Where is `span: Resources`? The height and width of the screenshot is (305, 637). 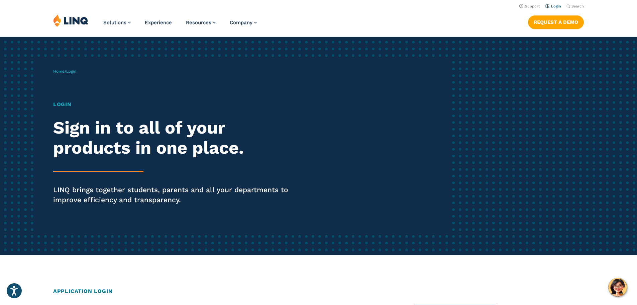 span: Resources is located at coordinates (199, 22).